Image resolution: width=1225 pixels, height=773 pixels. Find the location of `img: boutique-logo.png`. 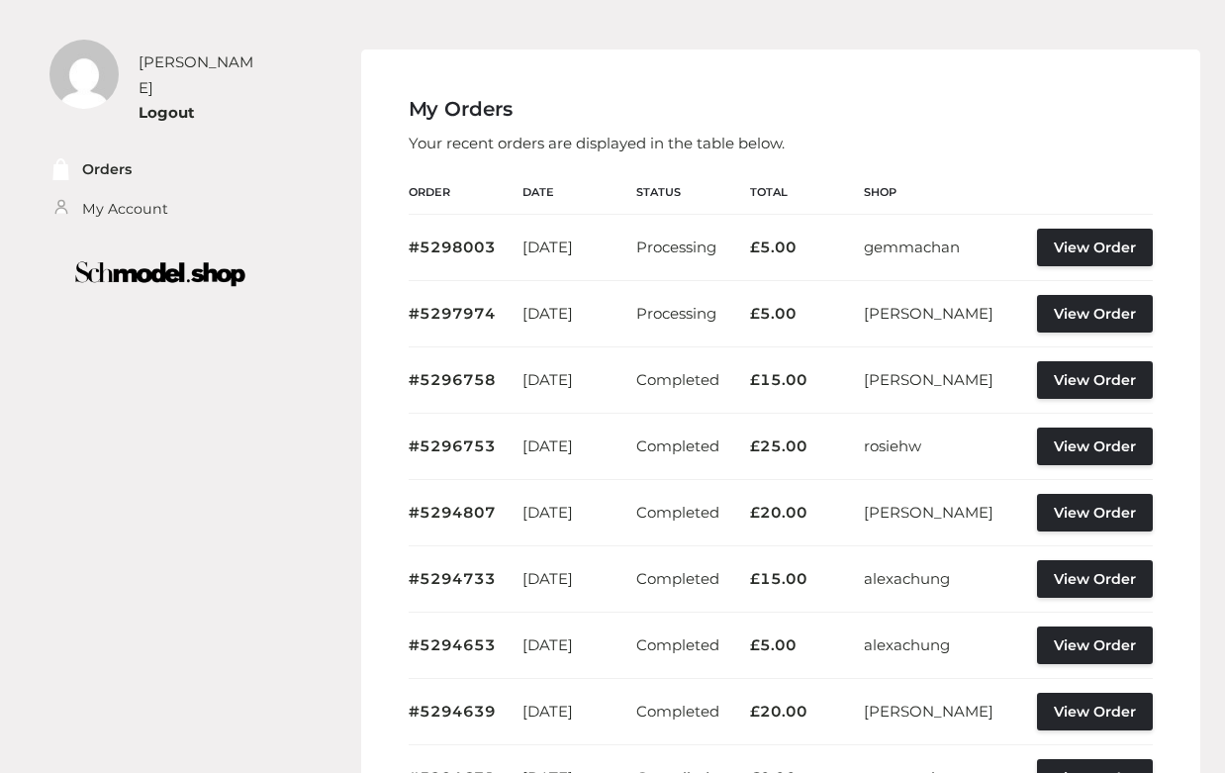

img: boutique-logo.png is located at coordinates (160, 274).